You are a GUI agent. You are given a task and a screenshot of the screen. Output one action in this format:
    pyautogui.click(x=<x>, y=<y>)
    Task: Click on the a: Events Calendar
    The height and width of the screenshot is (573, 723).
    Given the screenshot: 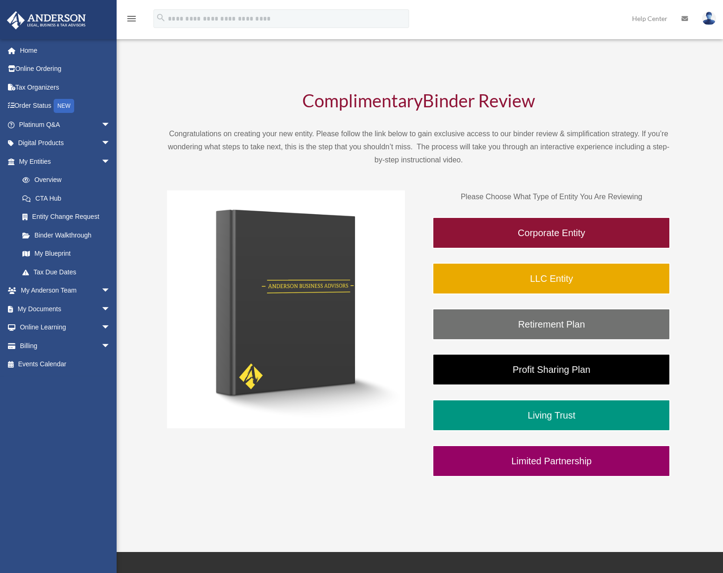 What is the action you would take?
    pyautogui.click(x=65, y=364)
    